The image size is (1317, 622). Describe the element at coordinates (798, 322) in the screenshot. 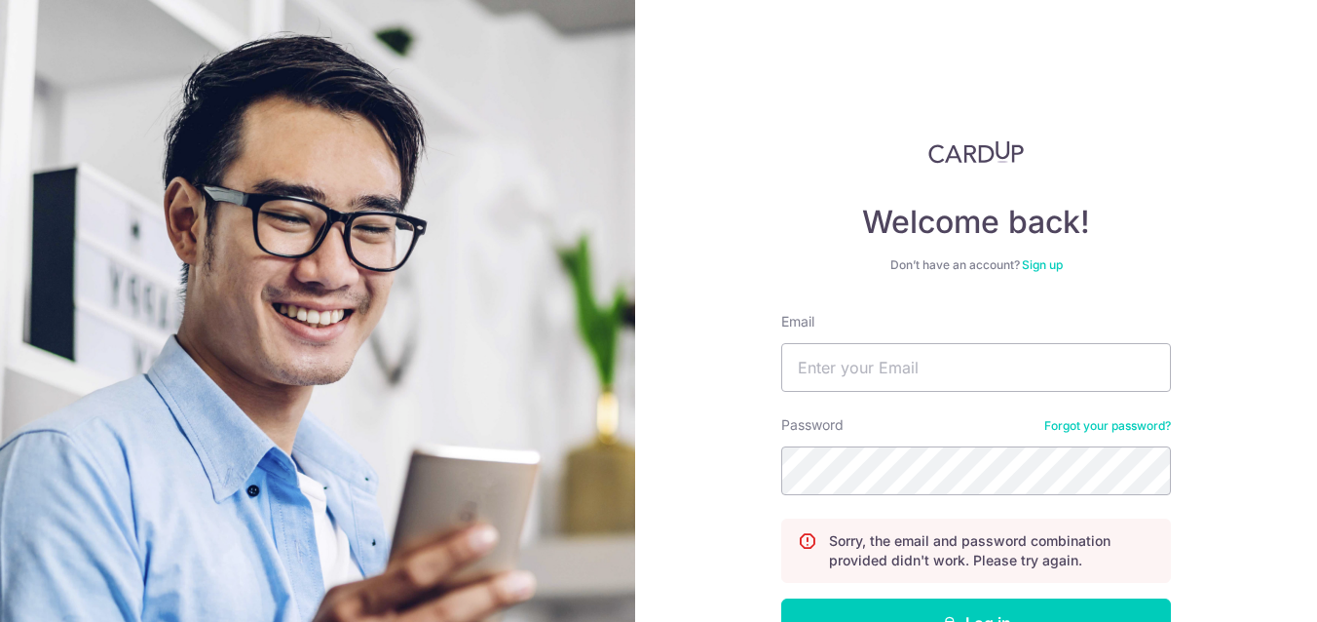

I see `label: Email` at that location.